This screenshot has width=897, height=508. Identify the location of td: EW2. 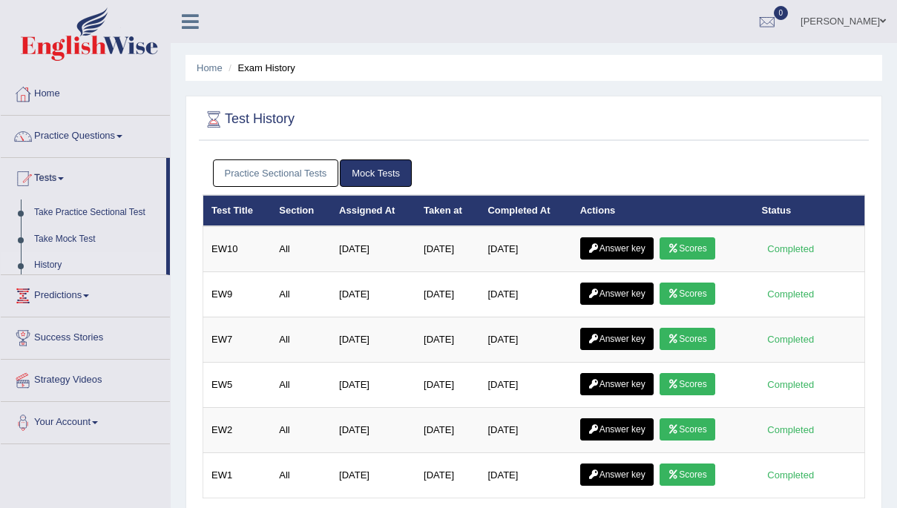
(237, 430).